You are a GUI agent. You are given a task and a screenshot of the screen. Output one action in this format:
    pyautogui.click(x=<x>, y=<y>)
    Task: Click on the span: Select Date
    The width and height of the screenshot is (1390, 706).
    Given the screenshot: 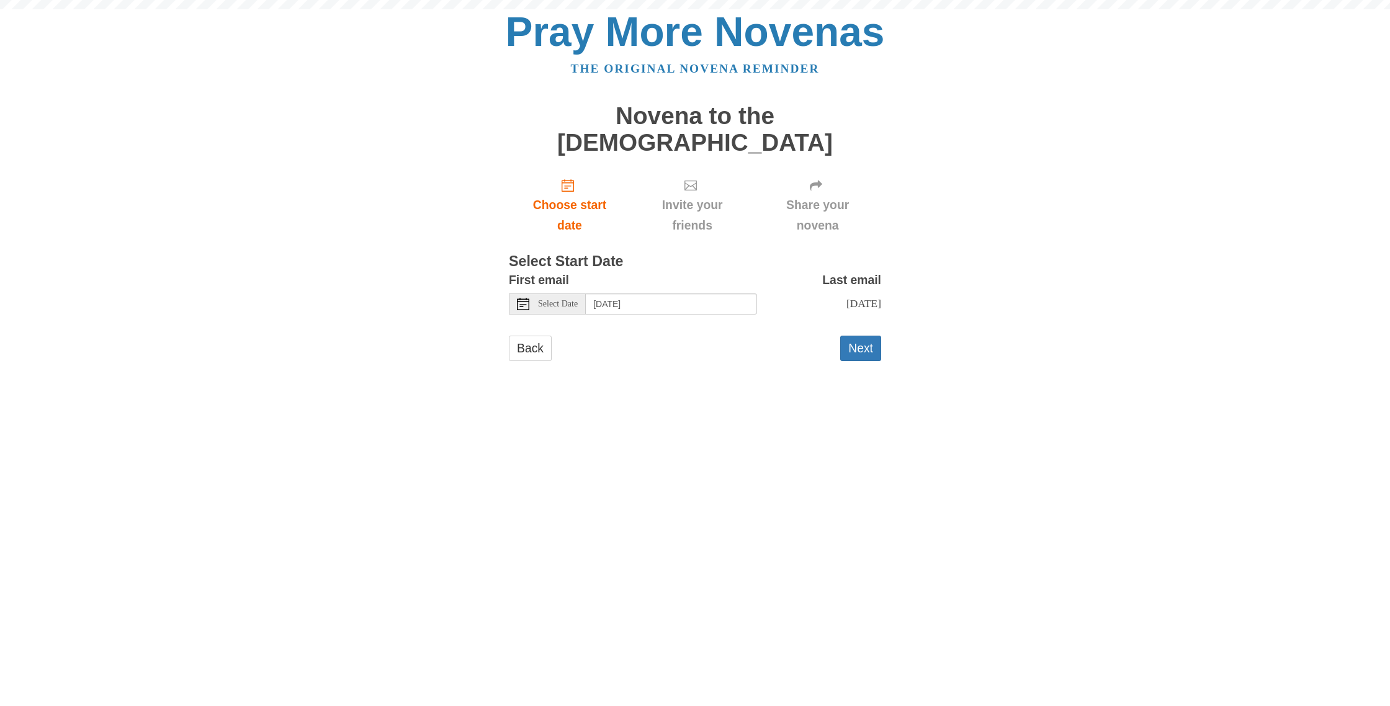 What is the action you would take?
    pyautogui.click(x=558, y=304)
    